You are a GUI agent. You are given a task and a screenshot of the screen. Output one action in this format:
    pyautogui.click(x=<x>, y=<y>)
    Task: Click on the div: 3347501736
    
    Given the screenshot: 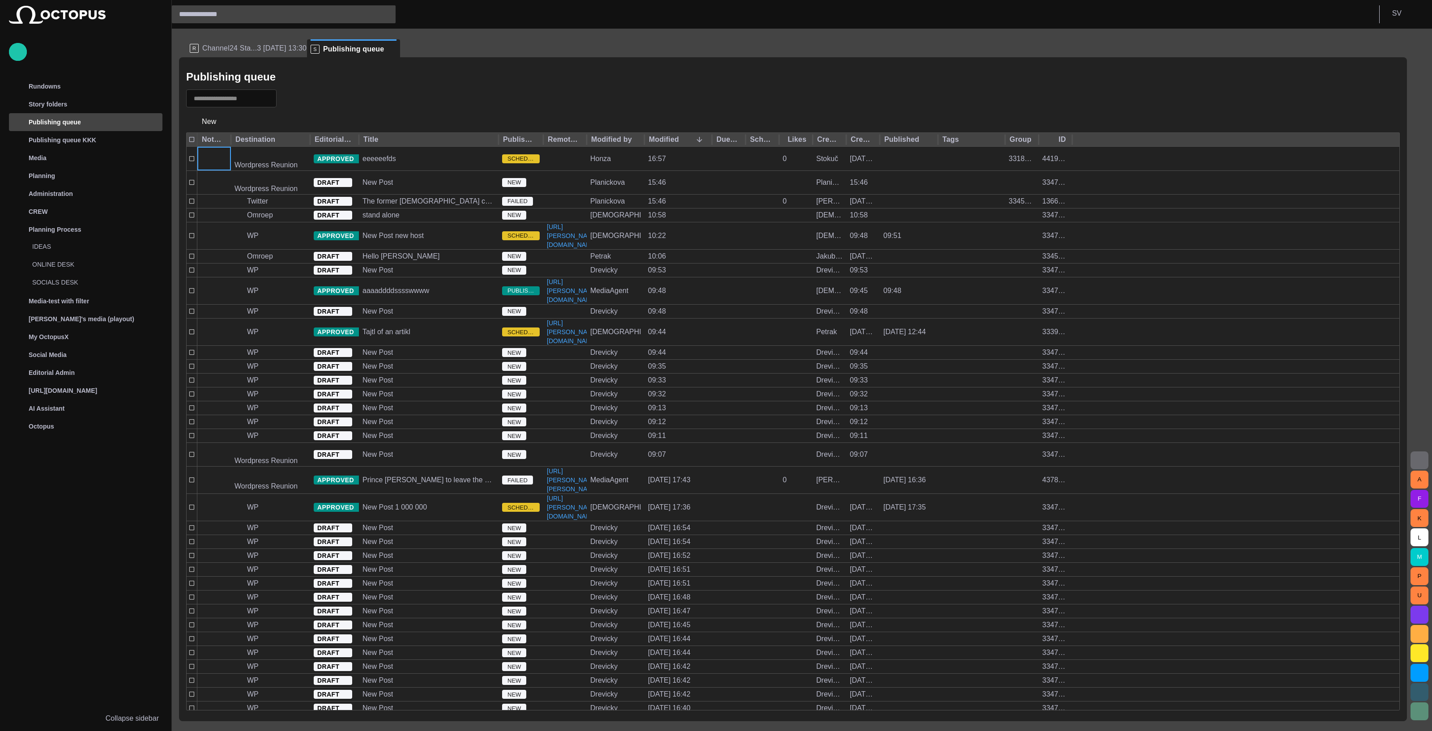 What is the action you would take?
    pyautogui.click(x=1055, y=708)
    